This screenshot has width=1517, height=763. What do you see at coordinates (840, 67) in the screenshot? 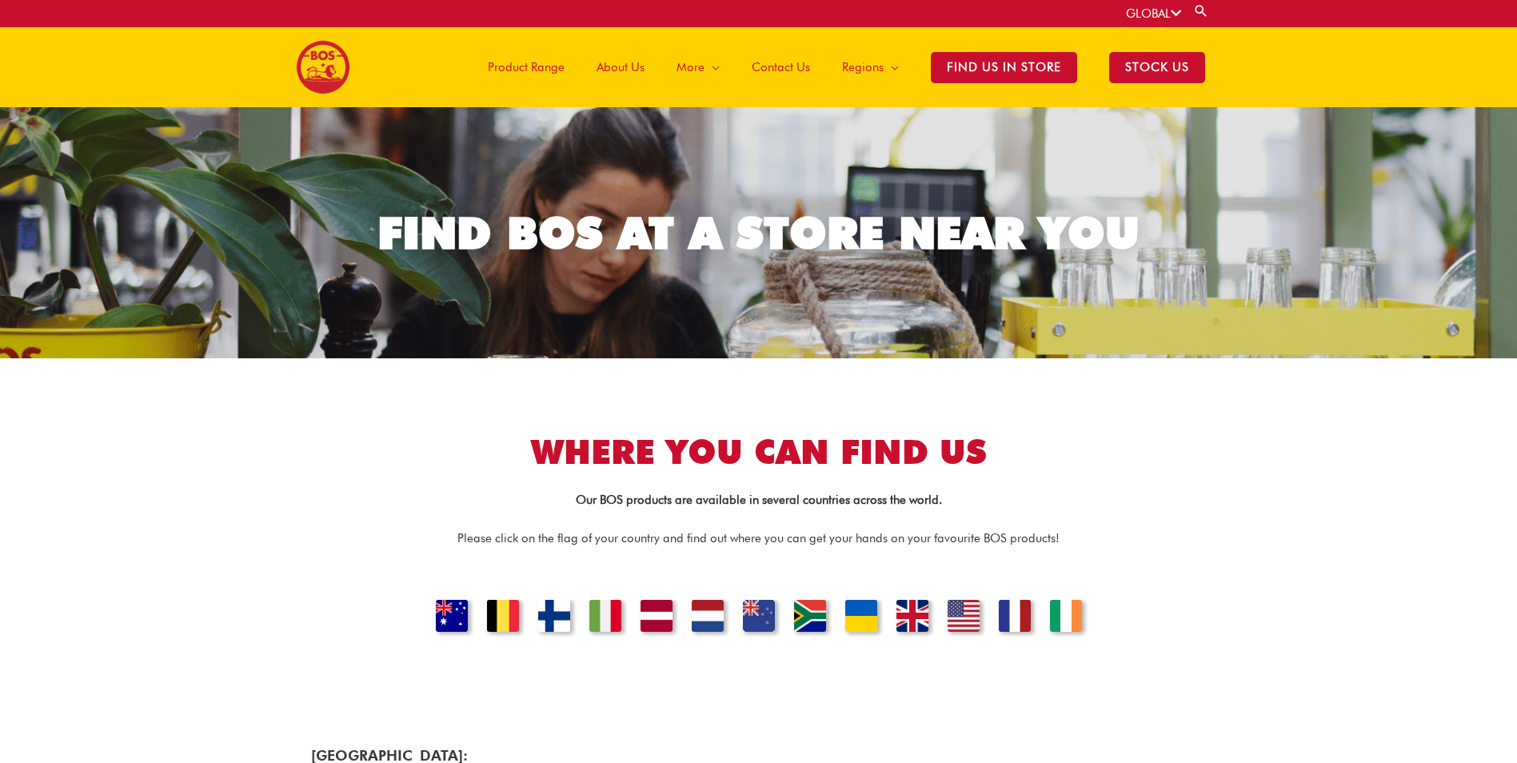
I see `nav: Site Navigation` at bounding box center [840, 67].